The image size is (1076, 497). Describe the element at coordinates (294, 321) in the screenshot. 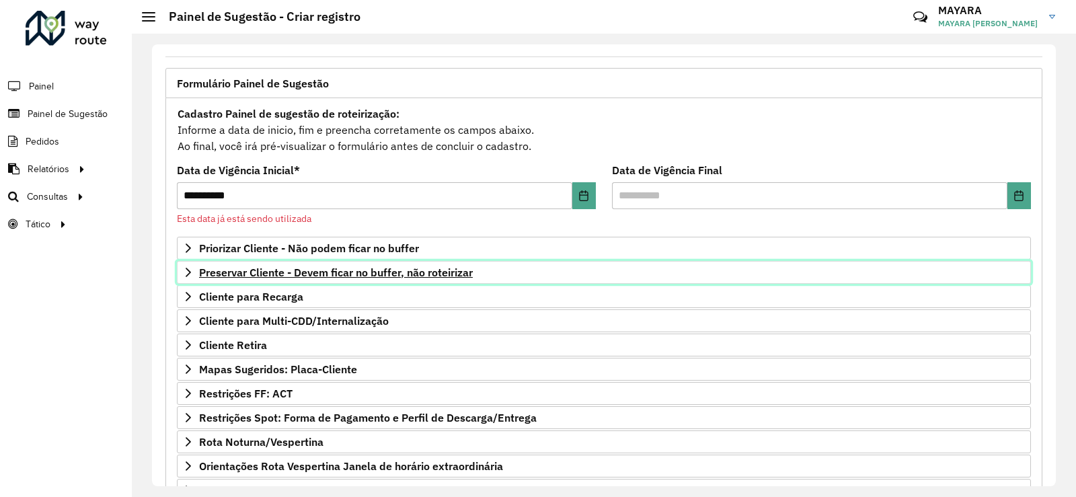

I see `span: Cliente para Multi-CDD/Internalização` at that location.